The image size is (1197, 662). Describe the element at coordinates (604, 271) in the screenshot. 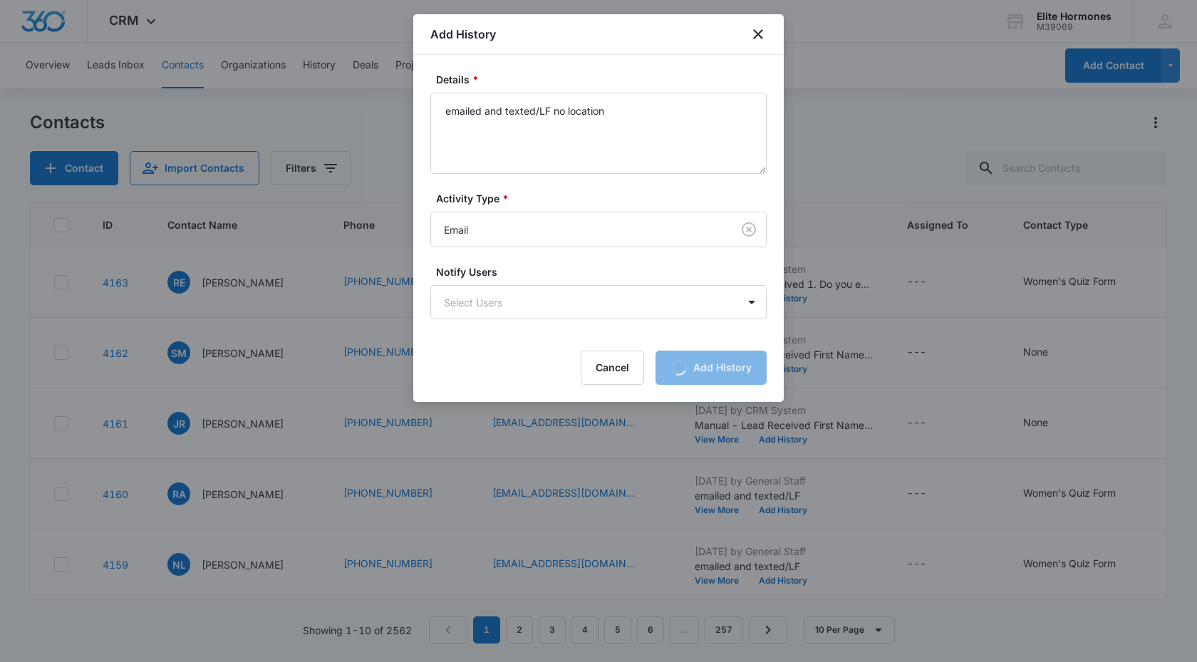

I see `label: Notify Users` at that location.